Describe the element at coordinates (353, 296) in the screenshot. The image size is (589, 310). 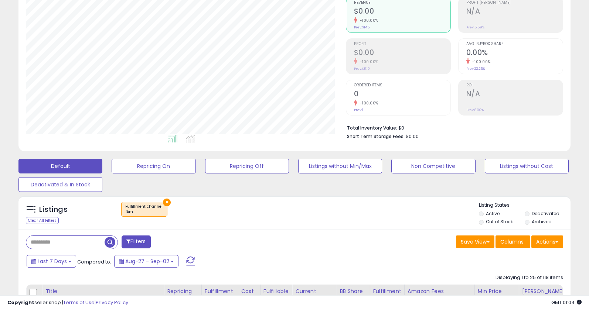
I see `div: BB Share 24h.` at that location.